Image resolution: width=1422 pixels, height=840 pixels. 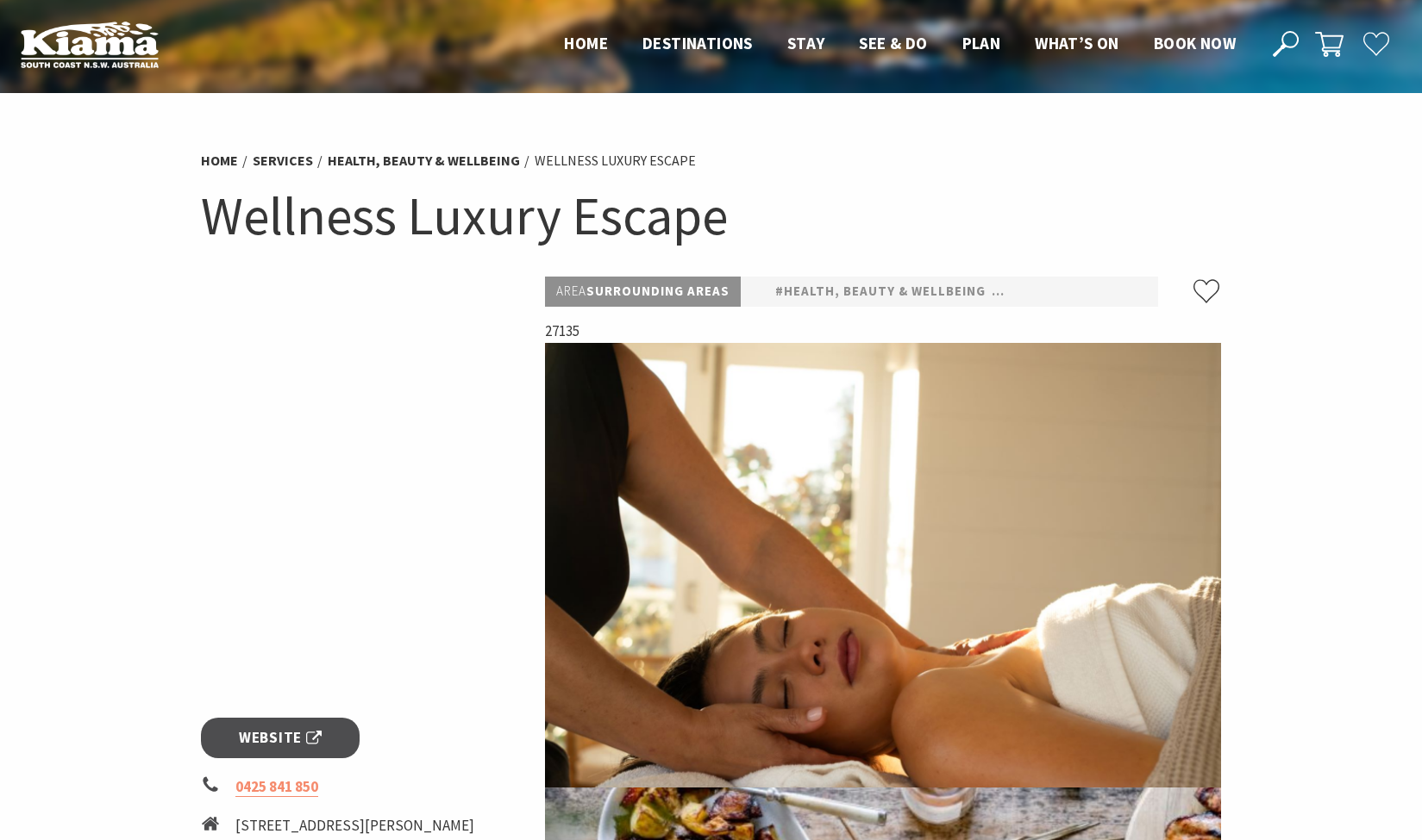 What do you see at coordinates (1087, 291) in the screenshot?
I see `a: #Accommodation Booking` at bounding box center [1087, 291].